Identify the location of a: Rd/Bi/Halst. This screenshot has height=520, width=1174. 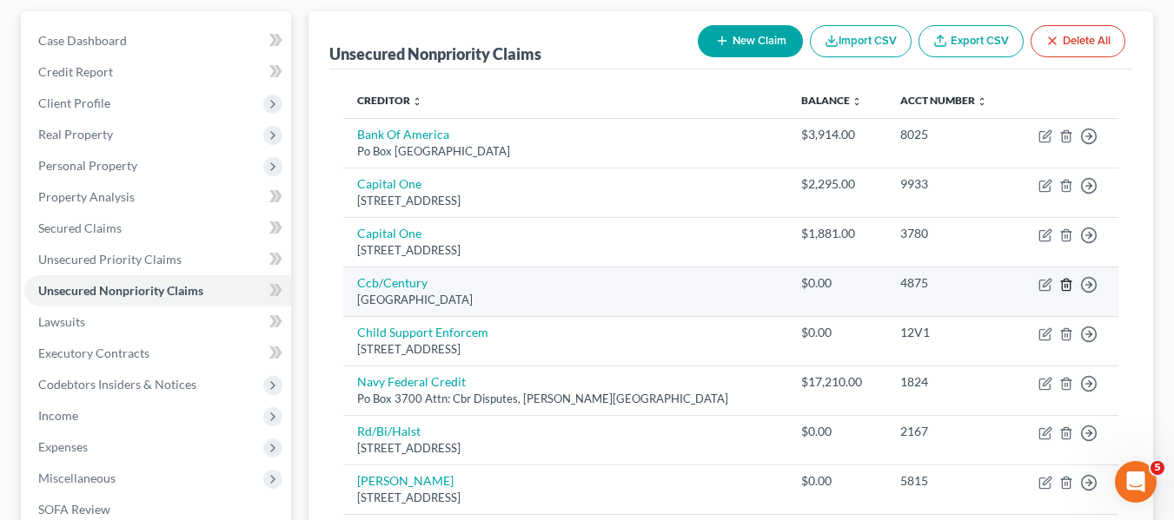
(388, 431).